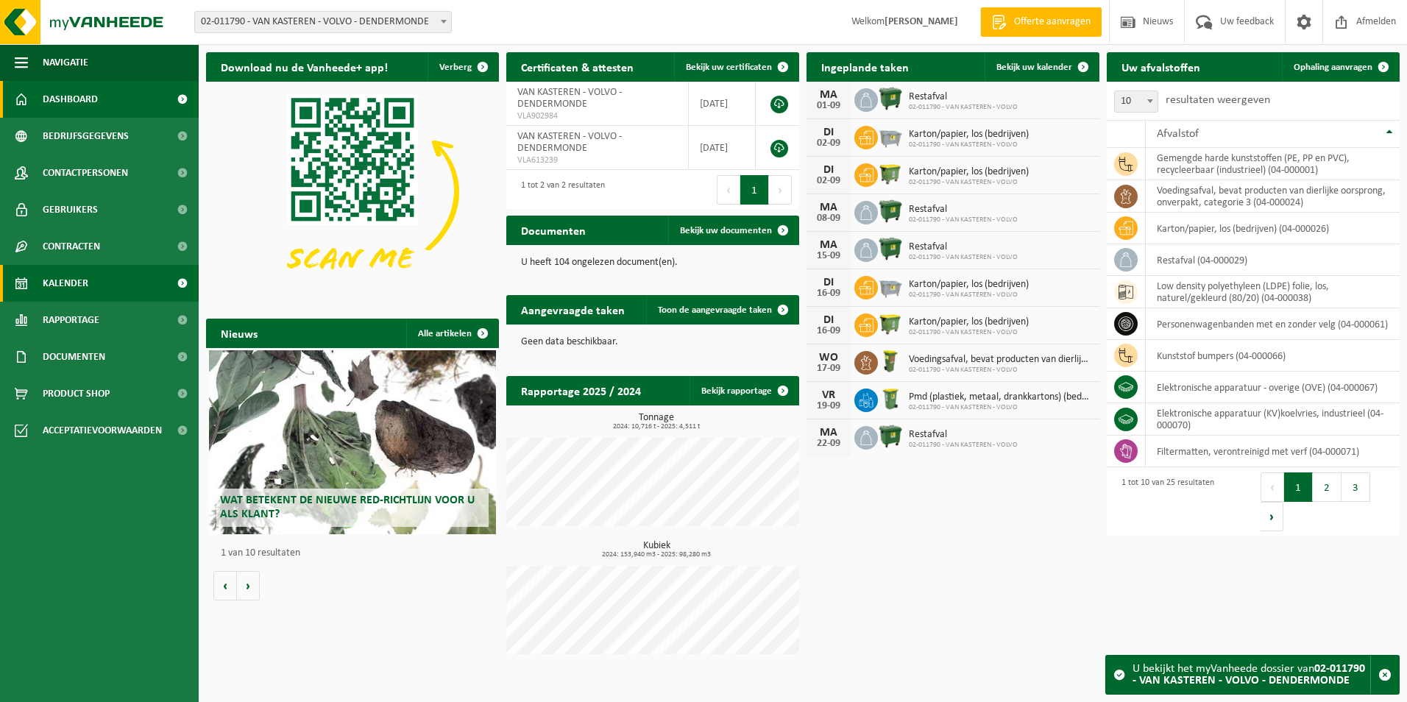 This screenshot has width=1407, height=702. What do you see at coordinates (1251, 675) in the screenshot?
I see `div: U bekijkt het myVanheede dossier van` at bounding box center [1251, 675].